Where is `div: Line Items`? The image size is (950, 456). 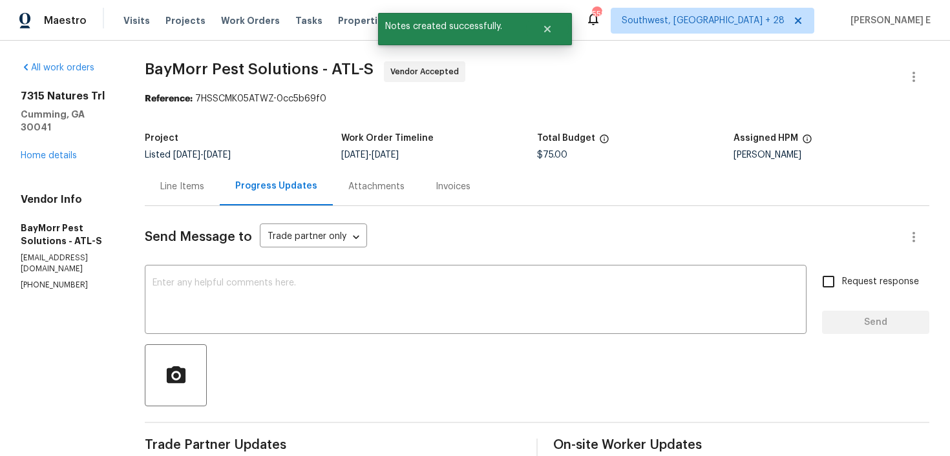 div: Line Items is located at coordinates (182, 187).